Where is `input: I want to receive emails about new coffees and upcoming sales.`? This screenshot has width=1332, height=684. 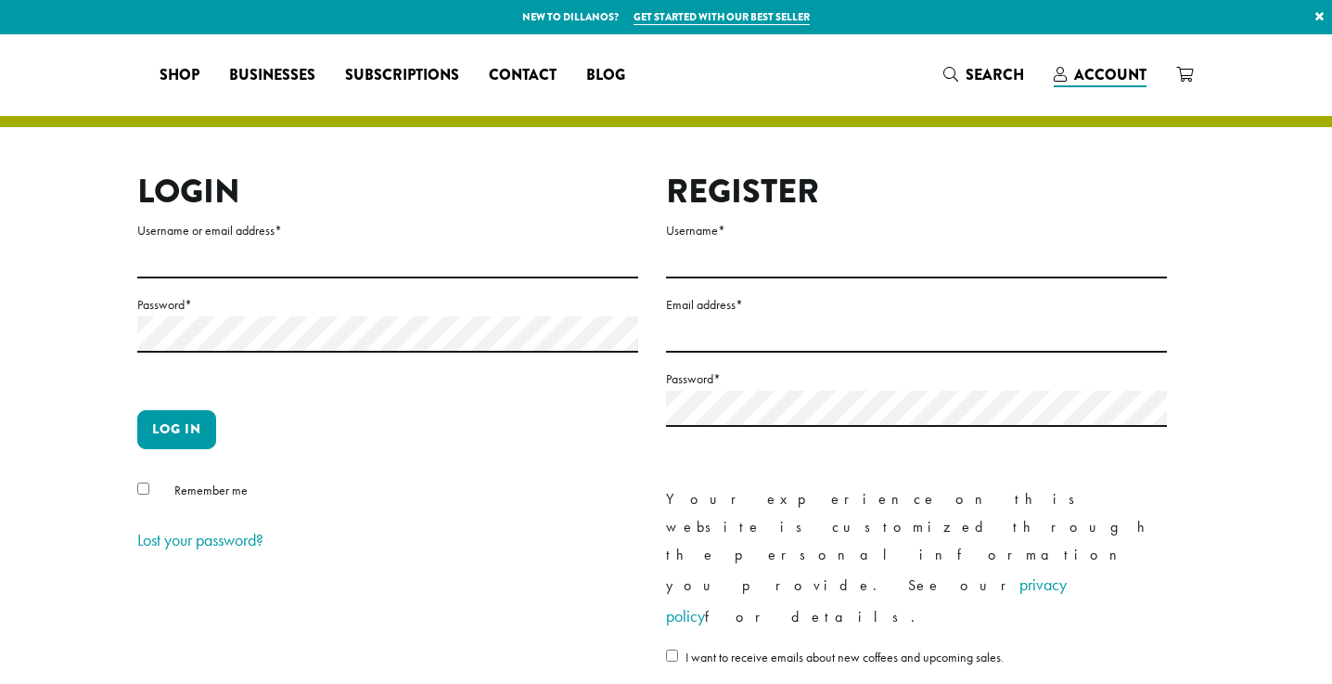 input: I want to receive emails about new coffees and upcoming sales. is located at coordinates (672, 655).